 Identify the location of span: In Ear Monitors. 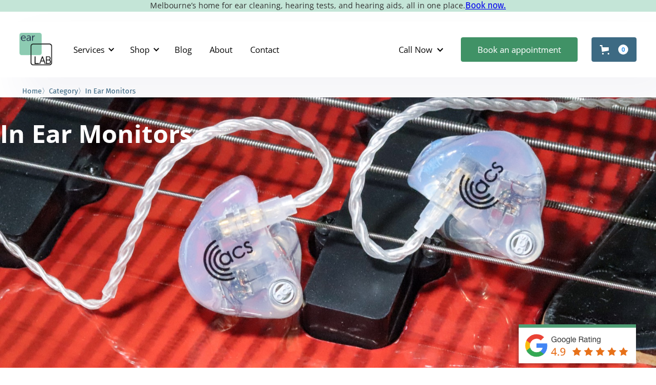
(110, 91).